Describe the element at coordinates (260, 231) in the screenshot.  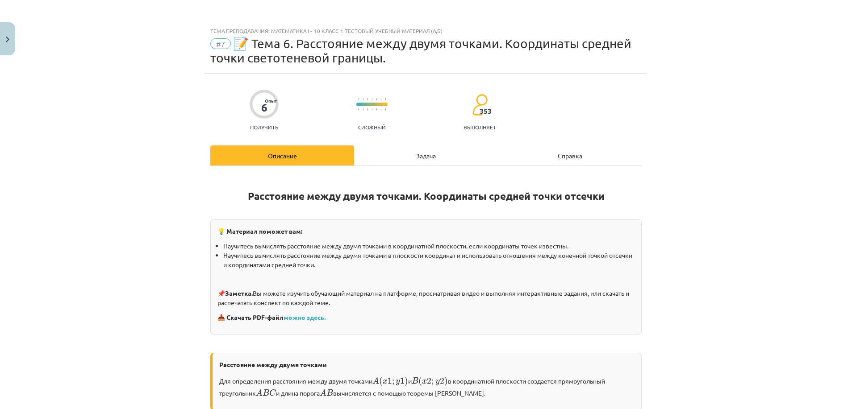
I see `strong: 💡 Материал поможет вам:` at that location.